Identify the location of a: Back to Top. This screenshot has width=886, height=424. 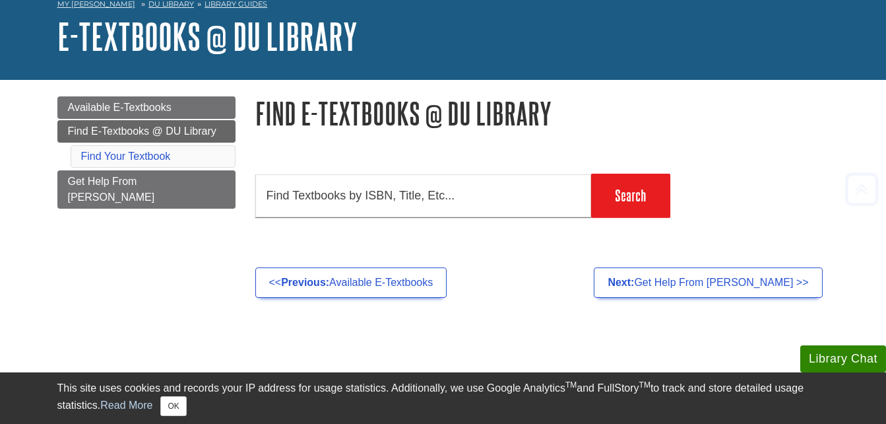
(862, 189).